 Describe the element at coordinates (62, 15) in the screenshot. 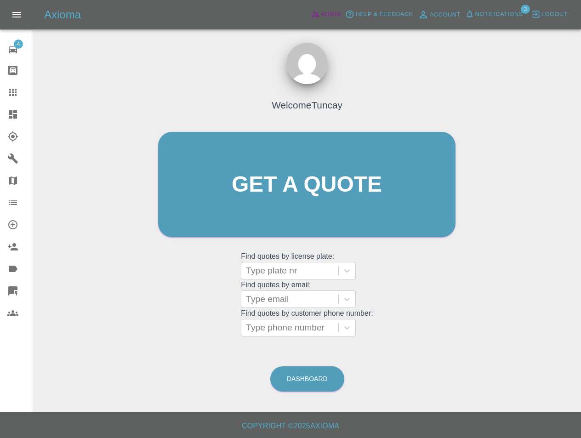

I see `h5: Axioma` at that location.